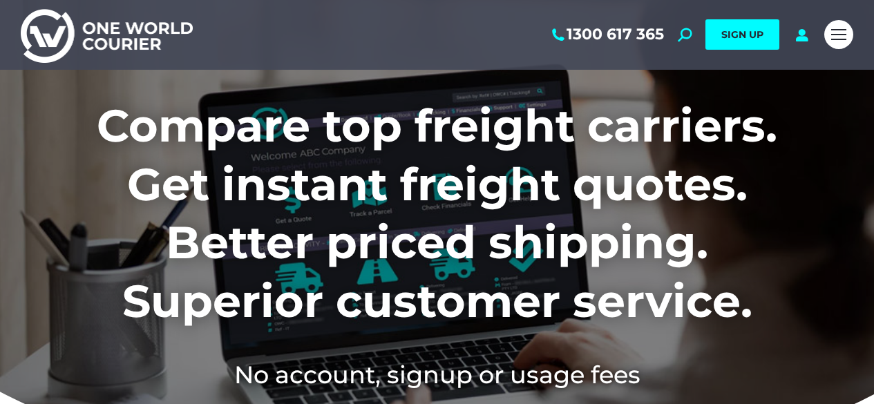 This screenshot has height=404, width=874. I want to click on span: SIGN UP, so click(742, 35).